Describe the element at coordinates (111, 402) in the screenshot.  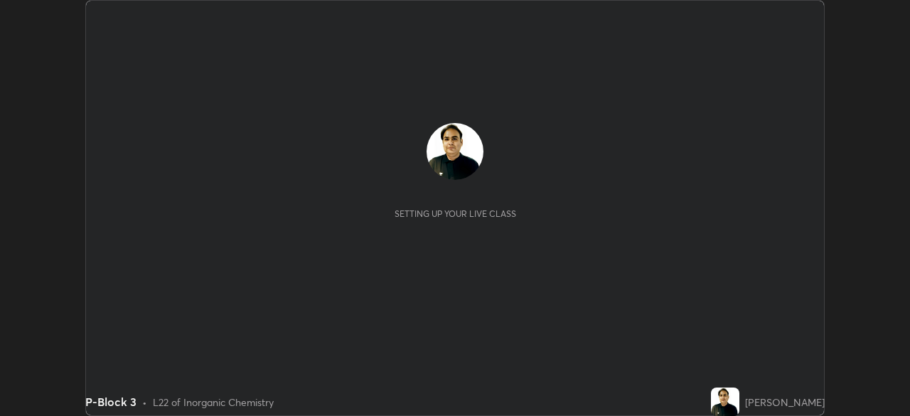
I see `div: P-Block 3` at that location.